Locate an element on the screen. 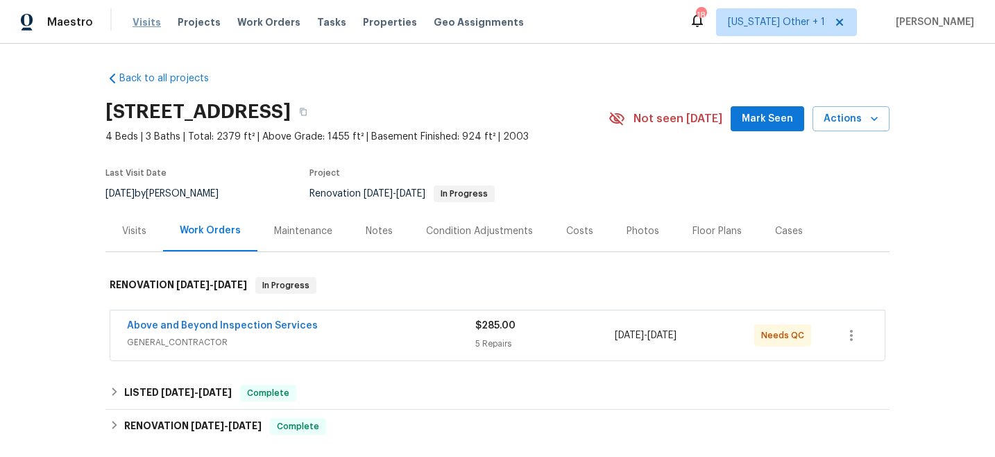 The height and width of the screenshot is (457, 995). div: Costs is located at coordinates (579, 231).